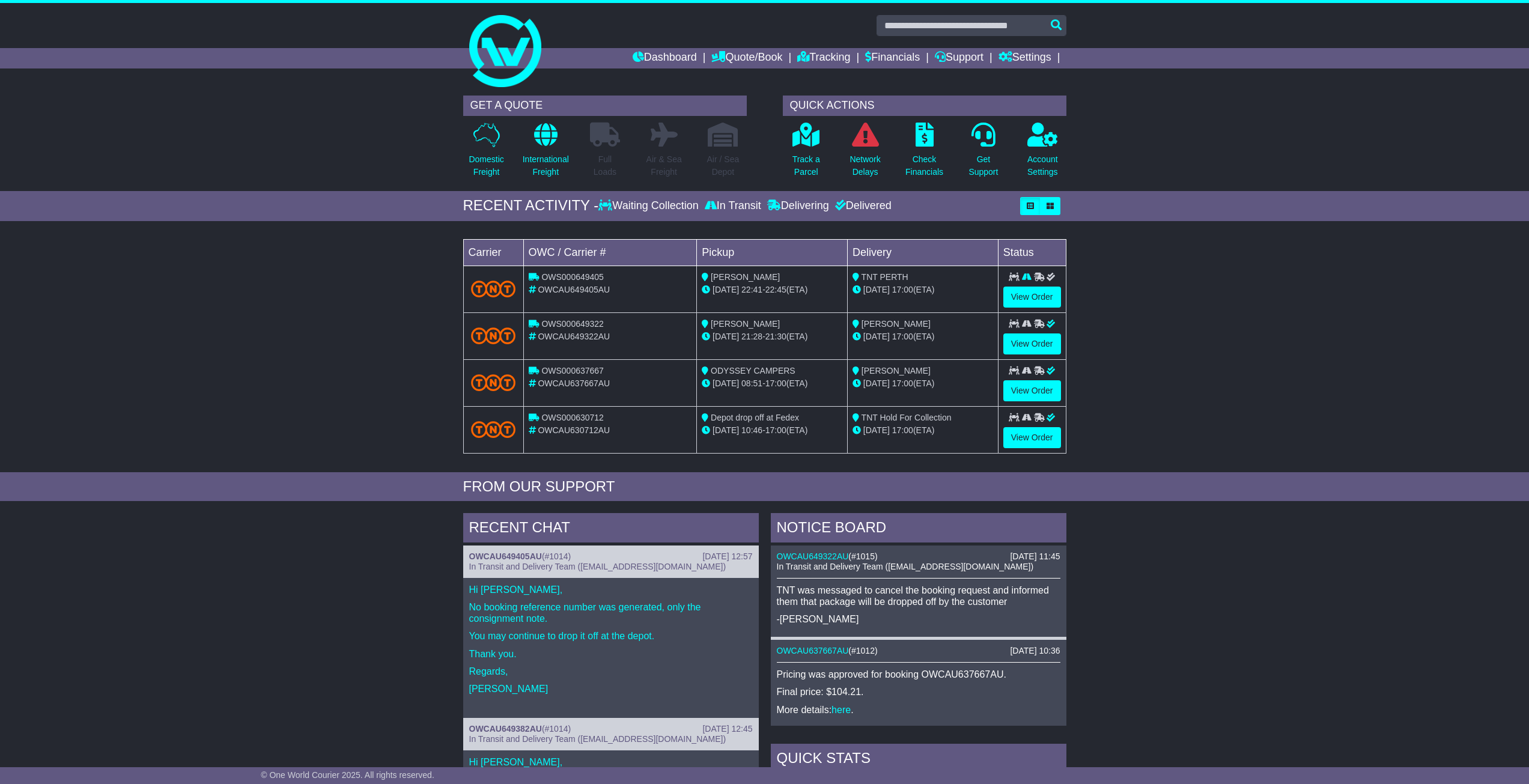  Describe the element at coordinates (723, 166) in the screenshot. I see `p: Air / Sea Depot` at that location.